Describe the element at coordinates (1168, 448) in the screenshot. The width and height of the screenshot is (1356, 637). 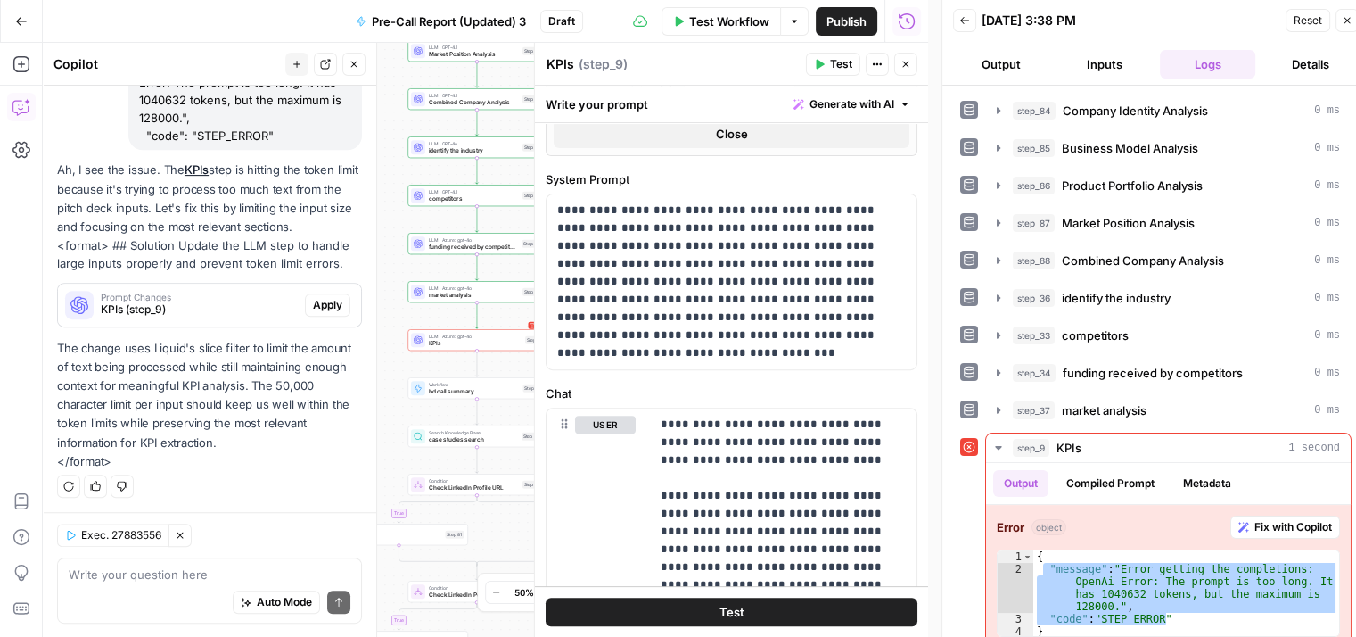
I see `button: 1 second` at that location.